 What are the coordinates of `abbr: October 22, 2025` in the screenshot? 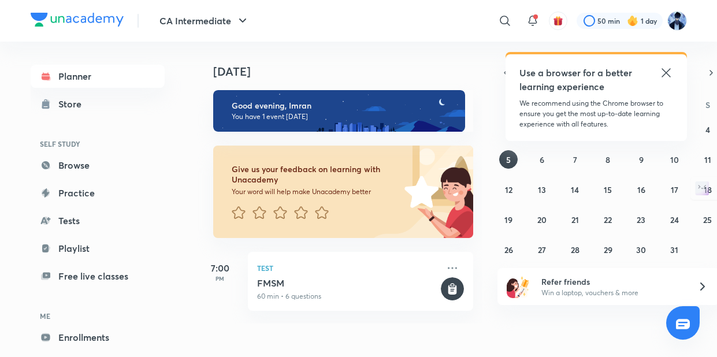 It's located at (608, 220).